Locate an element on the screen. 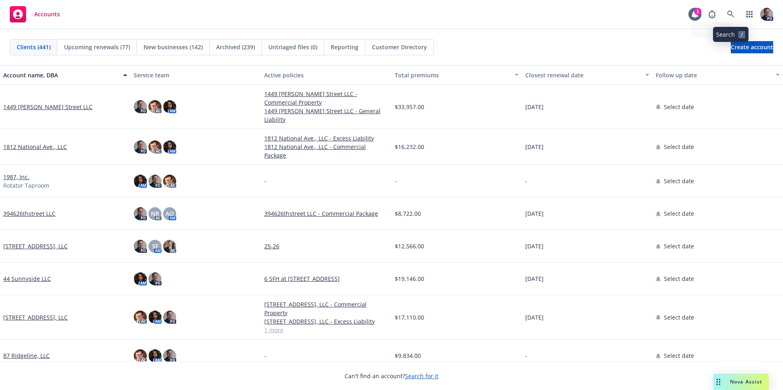 The width and height of the screenshot is (783, 390). a: Report a Bug is located at coordinates (712, 14).